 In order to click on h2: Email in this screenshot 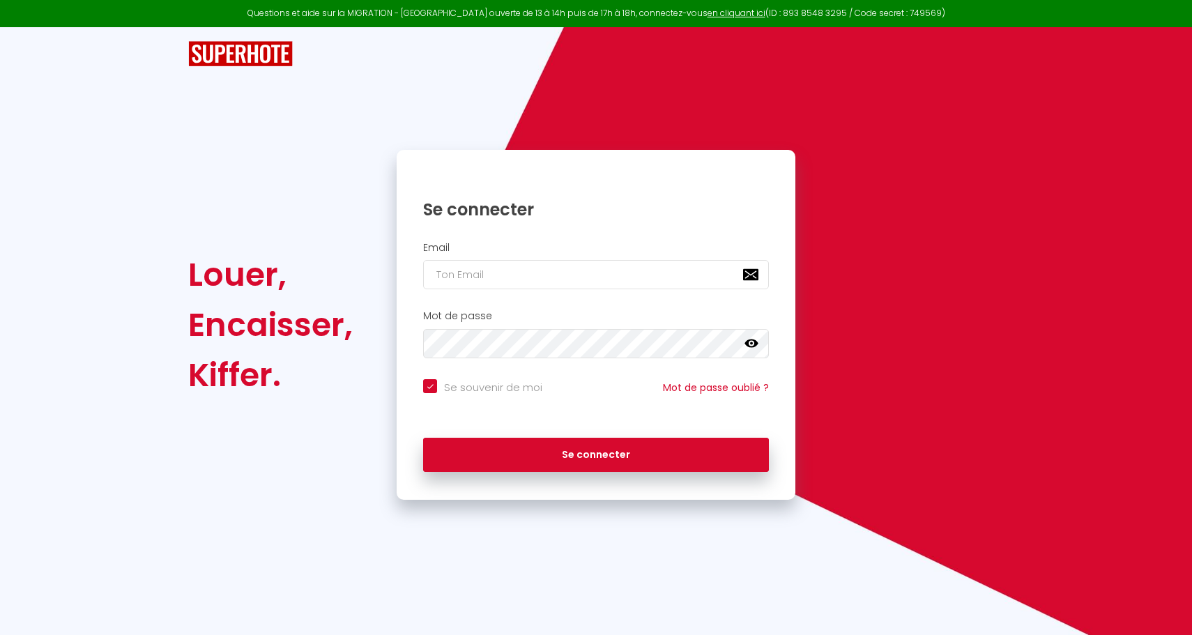, I will do `click(596, 247)`.